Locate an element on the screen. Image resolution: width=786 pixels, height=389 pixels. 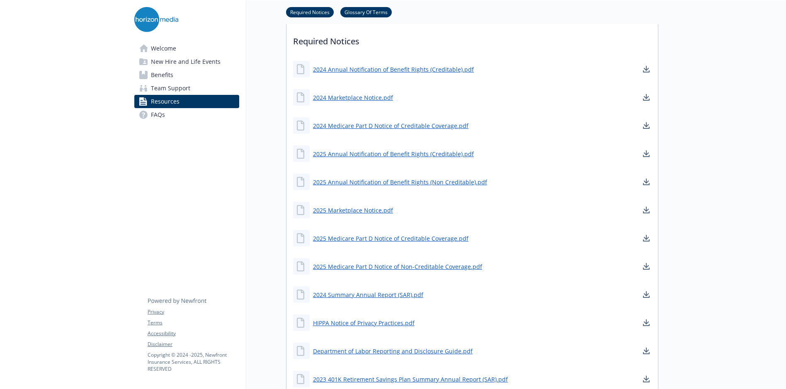
span: FAQs is located at coordinates (158, 115).